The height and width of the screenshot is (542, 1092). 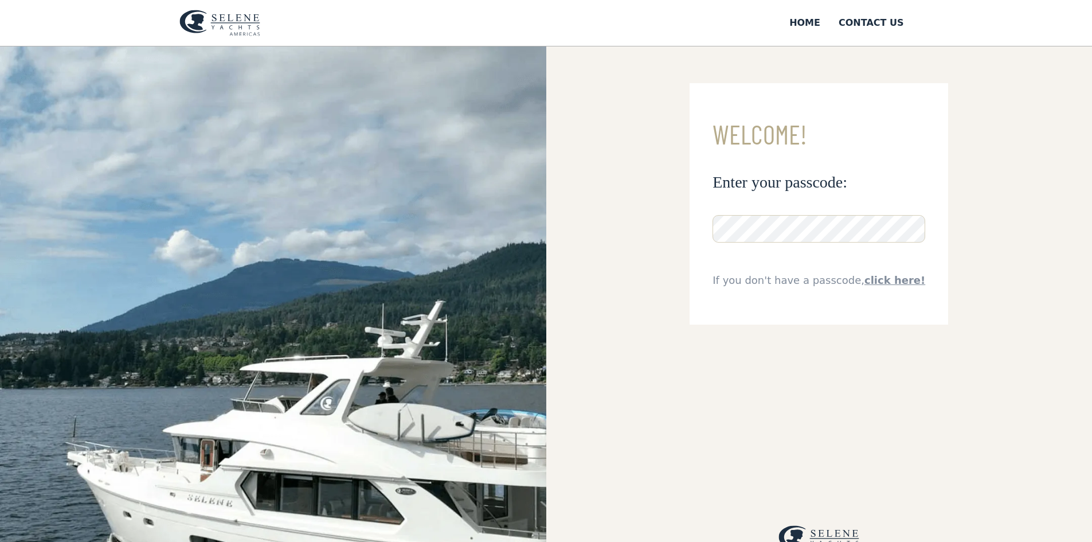 I want to click on div: If you don't have a passcode,, so click(x=818, y=280).